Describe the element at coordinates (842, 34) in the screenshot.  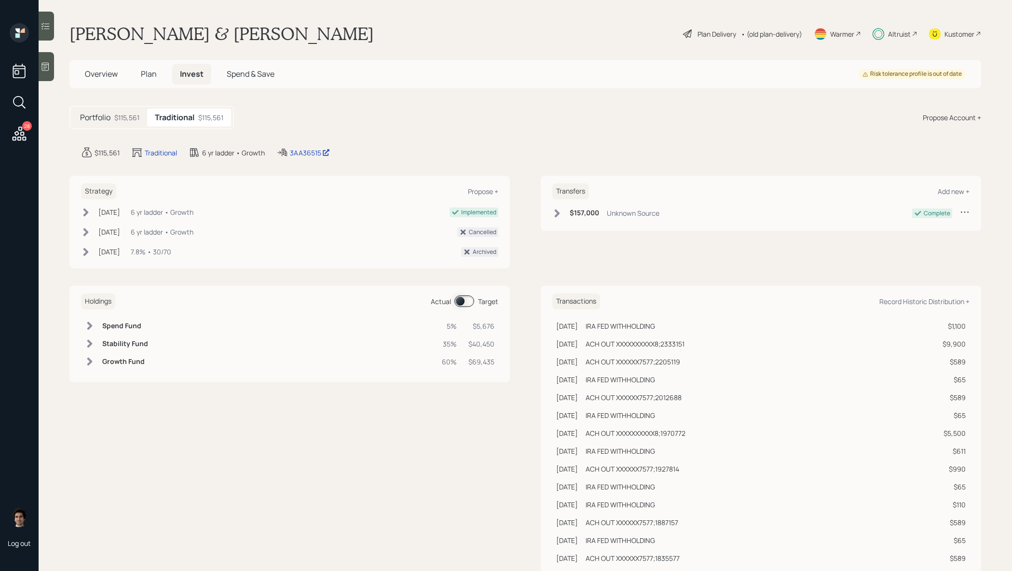
I see `div: Warmer` at that location.